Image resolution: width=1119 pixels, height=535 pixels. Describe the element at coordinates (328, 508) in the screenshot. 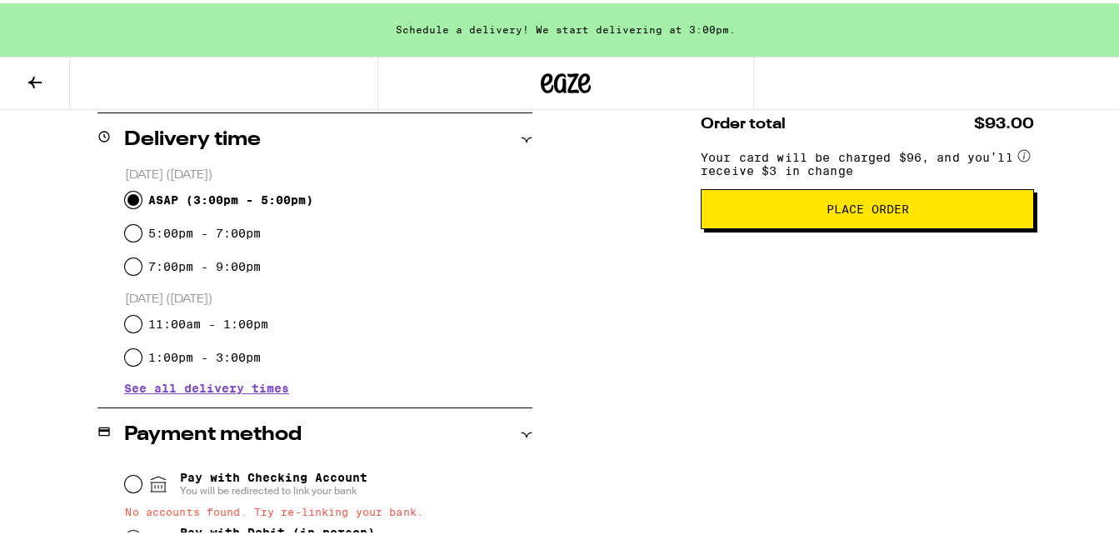

I see `div: No accounts found. Try re-linking your bank.` at that location.